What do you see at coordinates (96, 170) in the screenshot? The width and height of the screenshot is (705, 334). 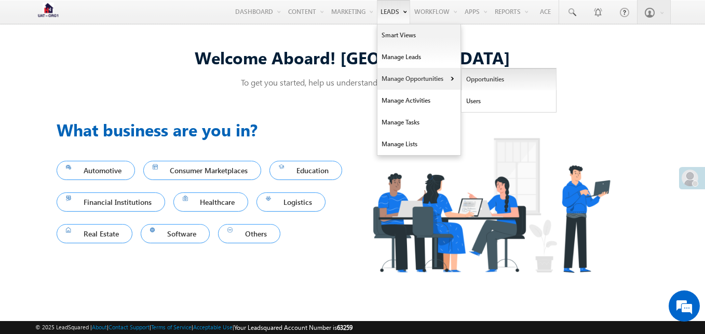 I see `span: Automotive` at bounding box center [96, 170].